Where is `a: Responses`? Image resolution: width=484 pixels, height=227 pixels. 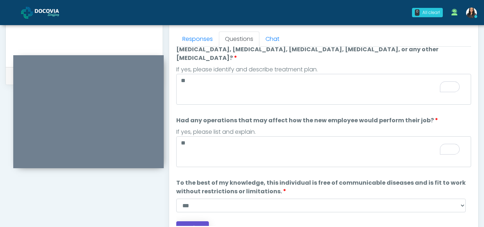 a: Responses is located at coordinates (197, 39).